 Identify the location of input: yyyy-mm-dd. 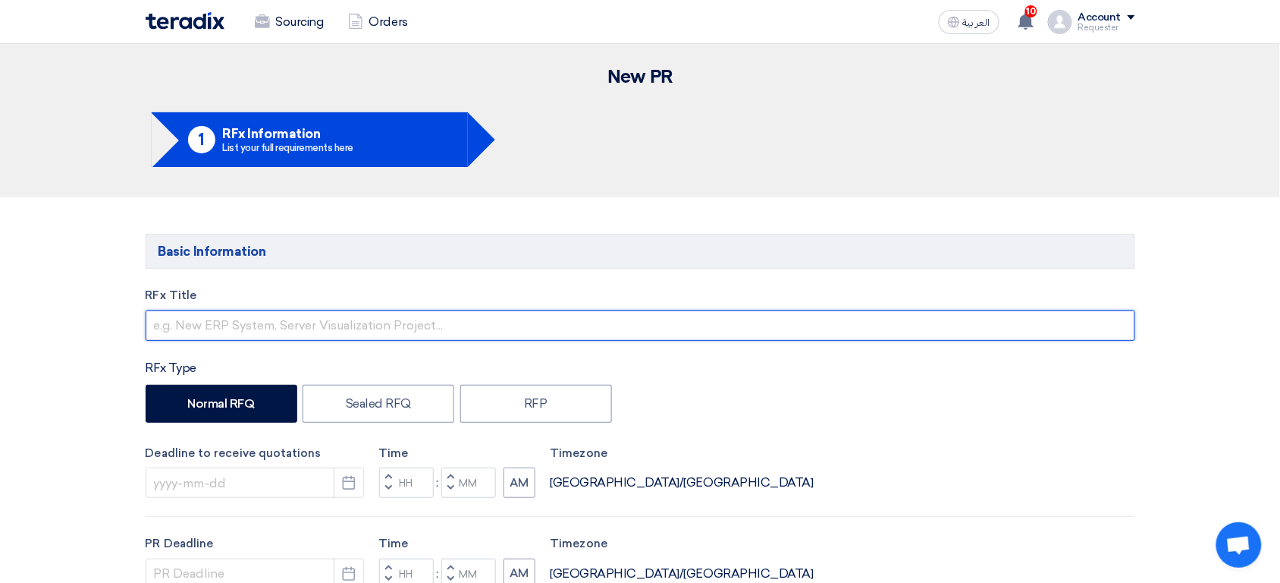
(255, 482).